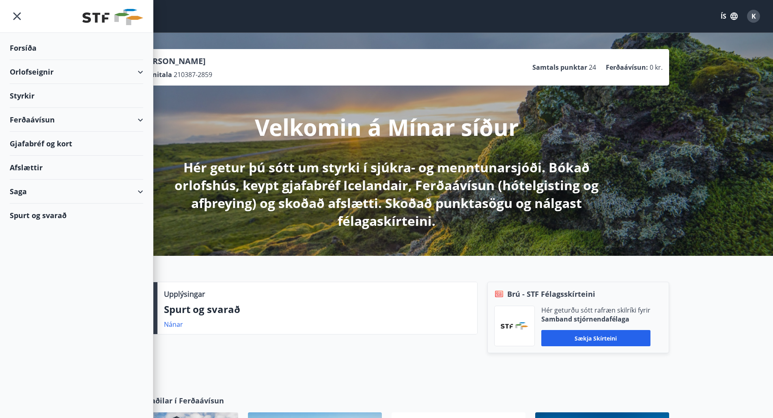 Image resolution: width=773 pixels, height=418 pixels. I want to click on a: Nánar, so click(173, 325).